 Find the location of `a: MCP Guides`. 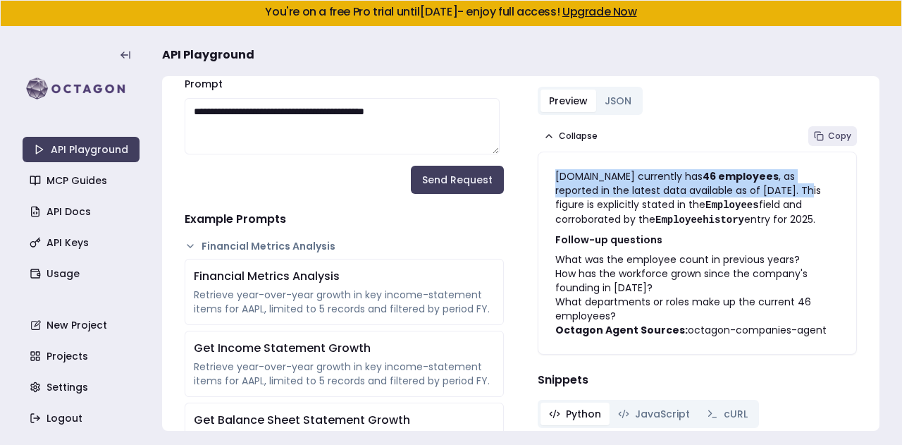

a: MCP Guides is located at coordinates (82, 180).